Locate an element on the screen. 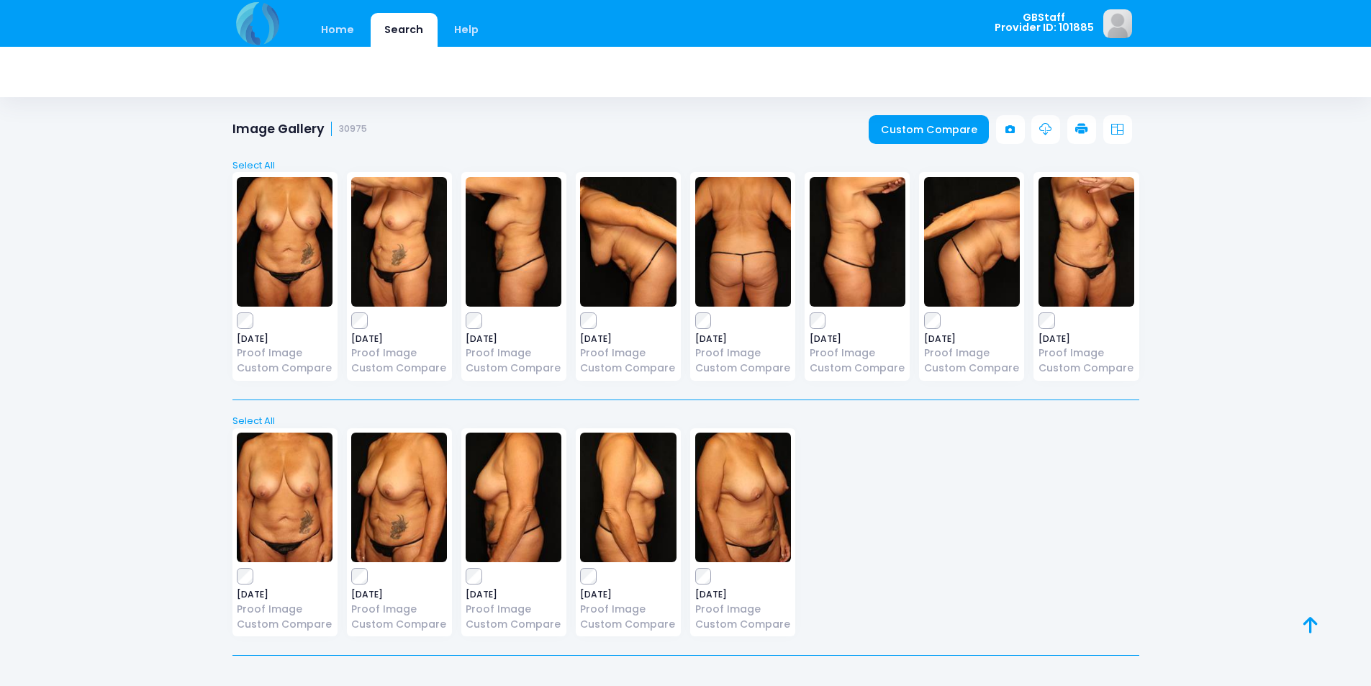 This screenshot has height=686, width=1371. a: Home is located at coordinates (337, 30).